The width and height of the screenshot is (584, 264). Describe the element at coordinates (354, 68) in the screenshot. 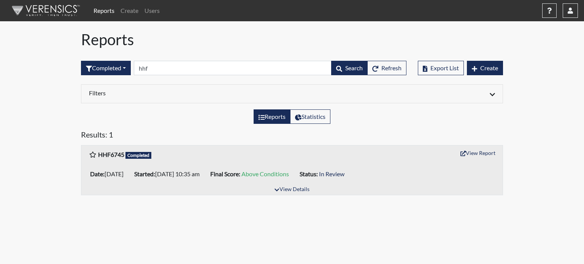

I see `span: Search` at that location.